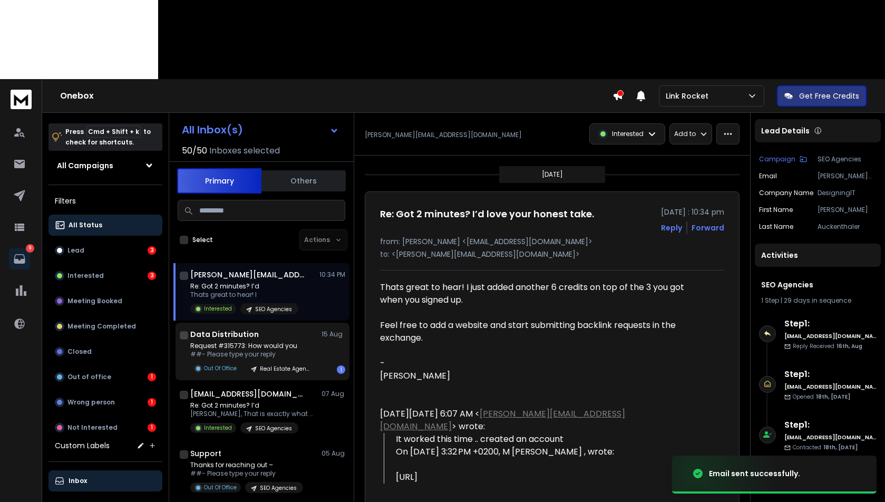  I want to click on p: Reply Received, so click(828, 346).